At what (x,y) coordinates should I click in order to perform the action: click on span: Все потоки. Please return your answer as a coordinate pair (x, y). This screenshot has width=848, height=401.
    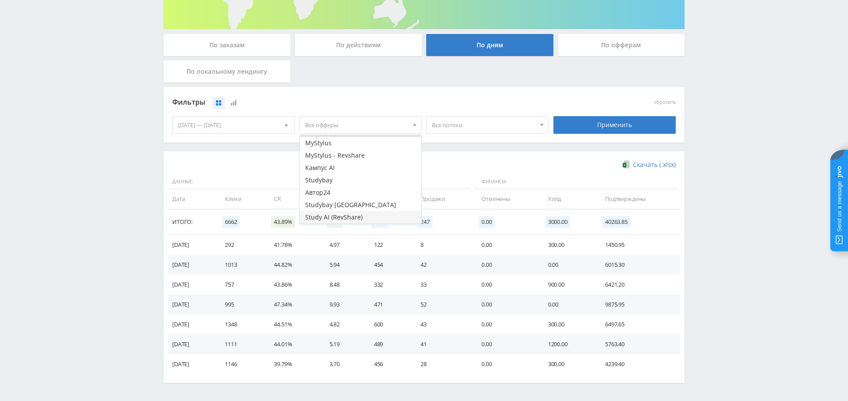
    Looking at the image, I should click on (483, 125).